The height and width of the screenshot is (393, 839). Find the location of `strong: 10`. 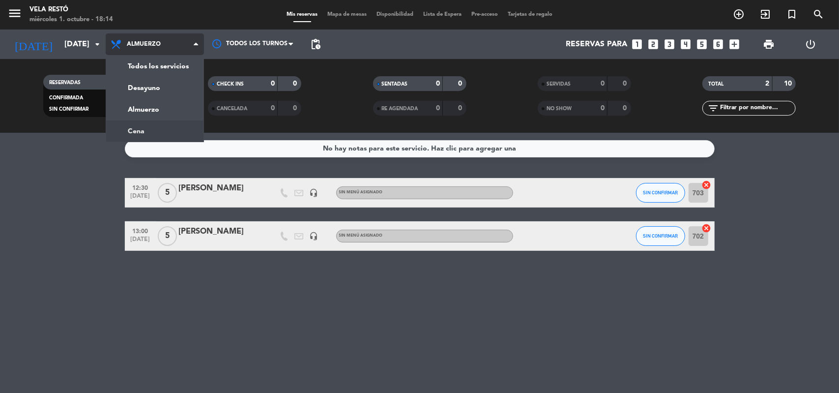

strong: 10 is located at coordinates (789, 84).